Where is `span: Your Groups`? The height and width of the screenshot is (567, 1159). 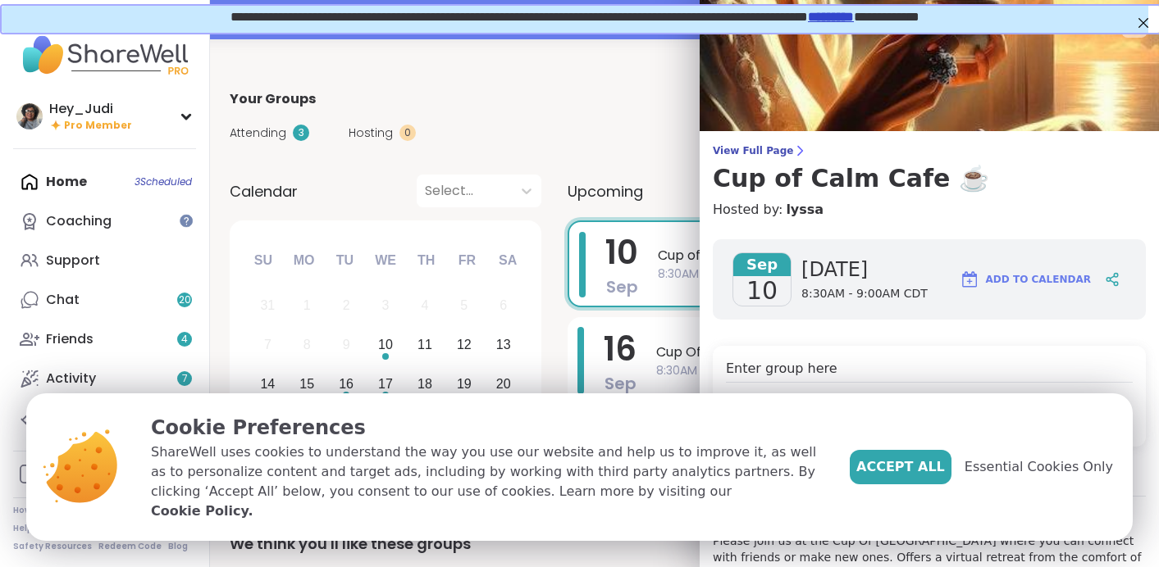 span: Your Groups is located at coordinates (272, 99).